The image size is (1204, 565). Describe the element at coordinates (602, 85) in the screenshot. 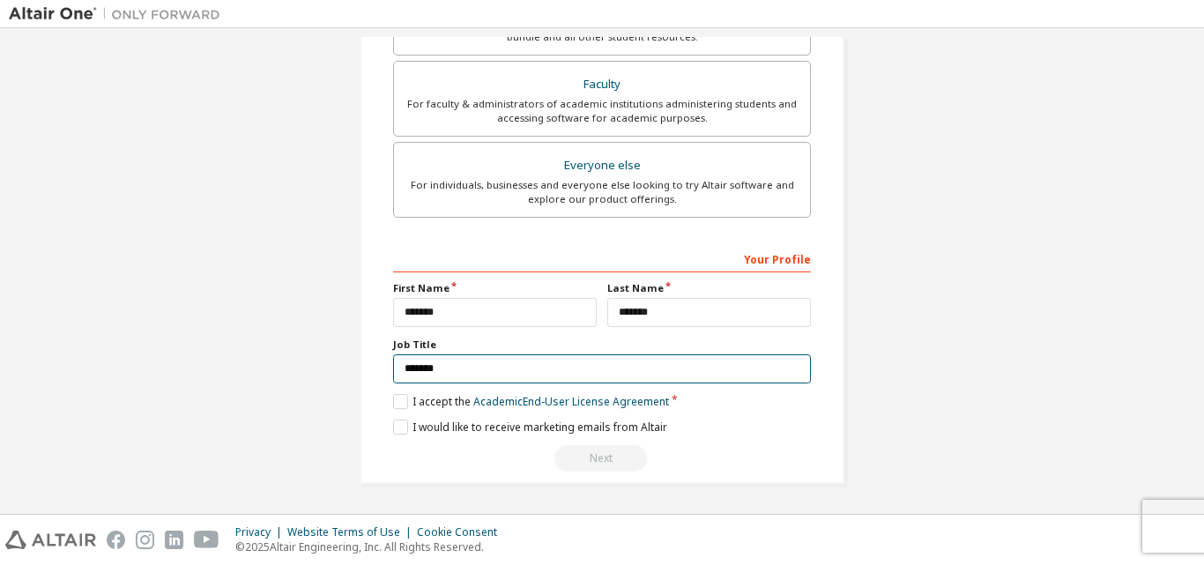

I see `div: Faculty` at that location.